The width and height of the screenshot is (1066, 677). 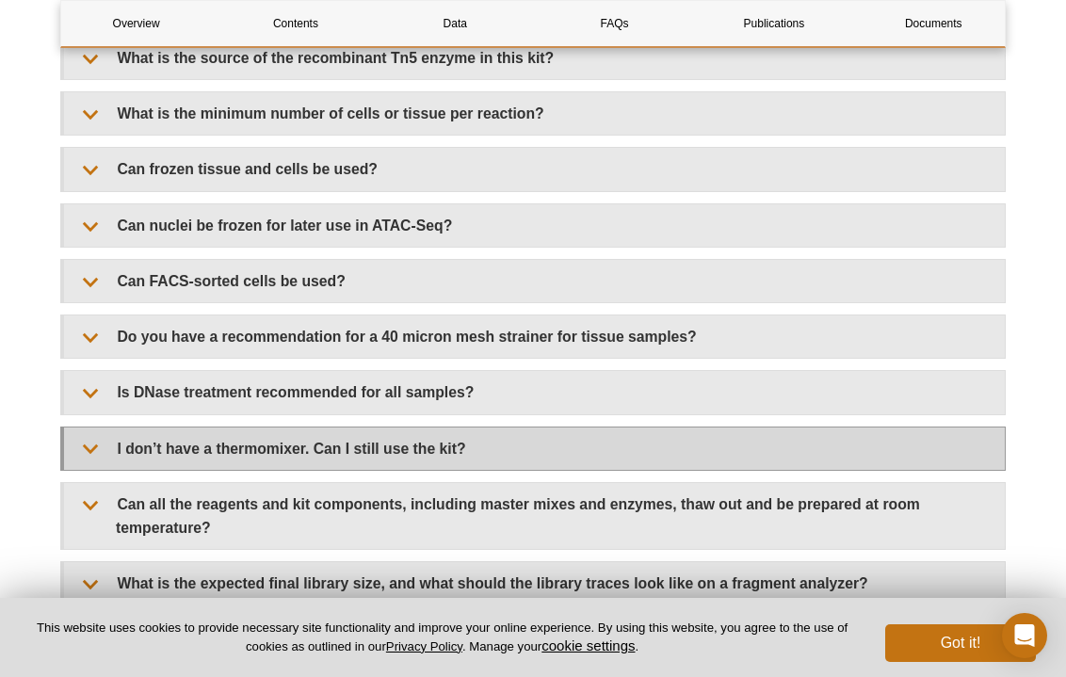 What do you see at coordinates (614, 24) in the screenshot?
I see `a: FAQs` at bounding box center [614, 24].